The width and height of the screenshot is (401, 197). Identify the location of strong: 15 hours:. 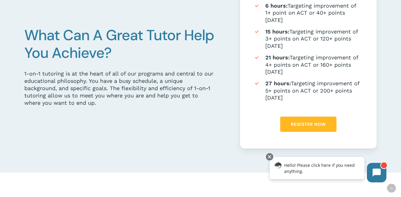
(277, 31).